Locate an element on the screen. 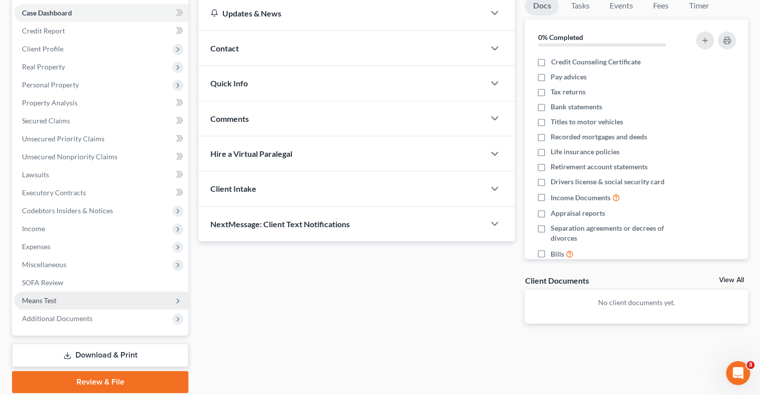  span: Retirement account statements is located at coordinates (599, 167).